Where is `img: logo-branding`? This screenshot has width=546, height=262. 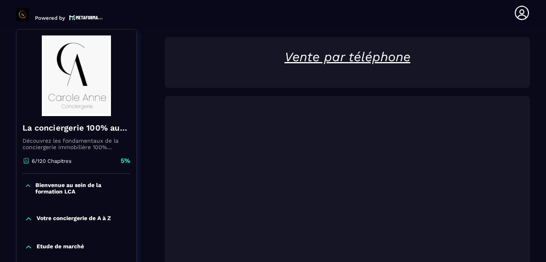 img: logo-branding is located at coordinates (23, 14).